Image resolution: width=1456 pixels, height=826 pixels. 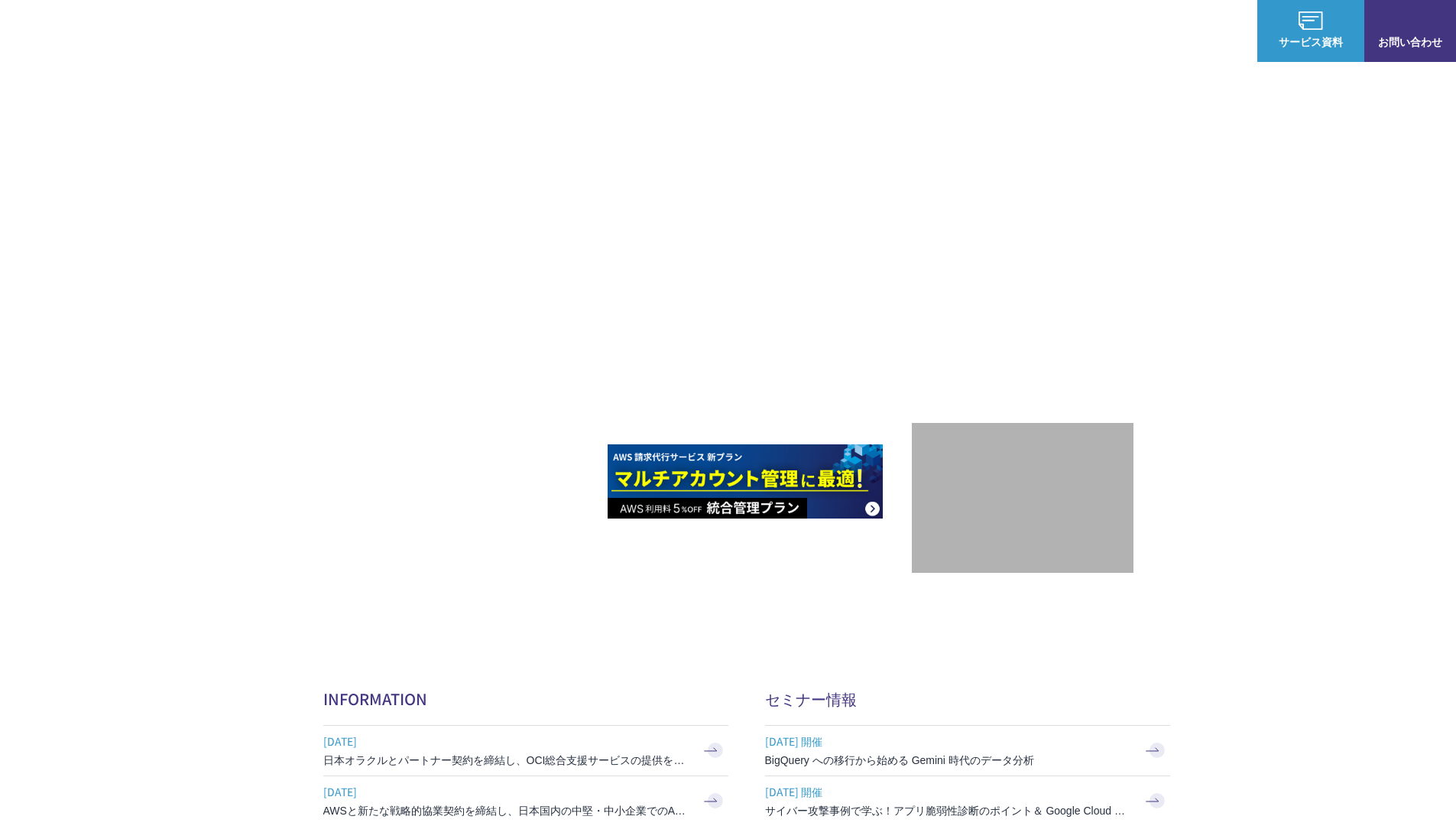 What do you see at coordinates (1410, 42) in the screenshot?
I see `span: お問い合わせ` at bounding box center [1410, 42].